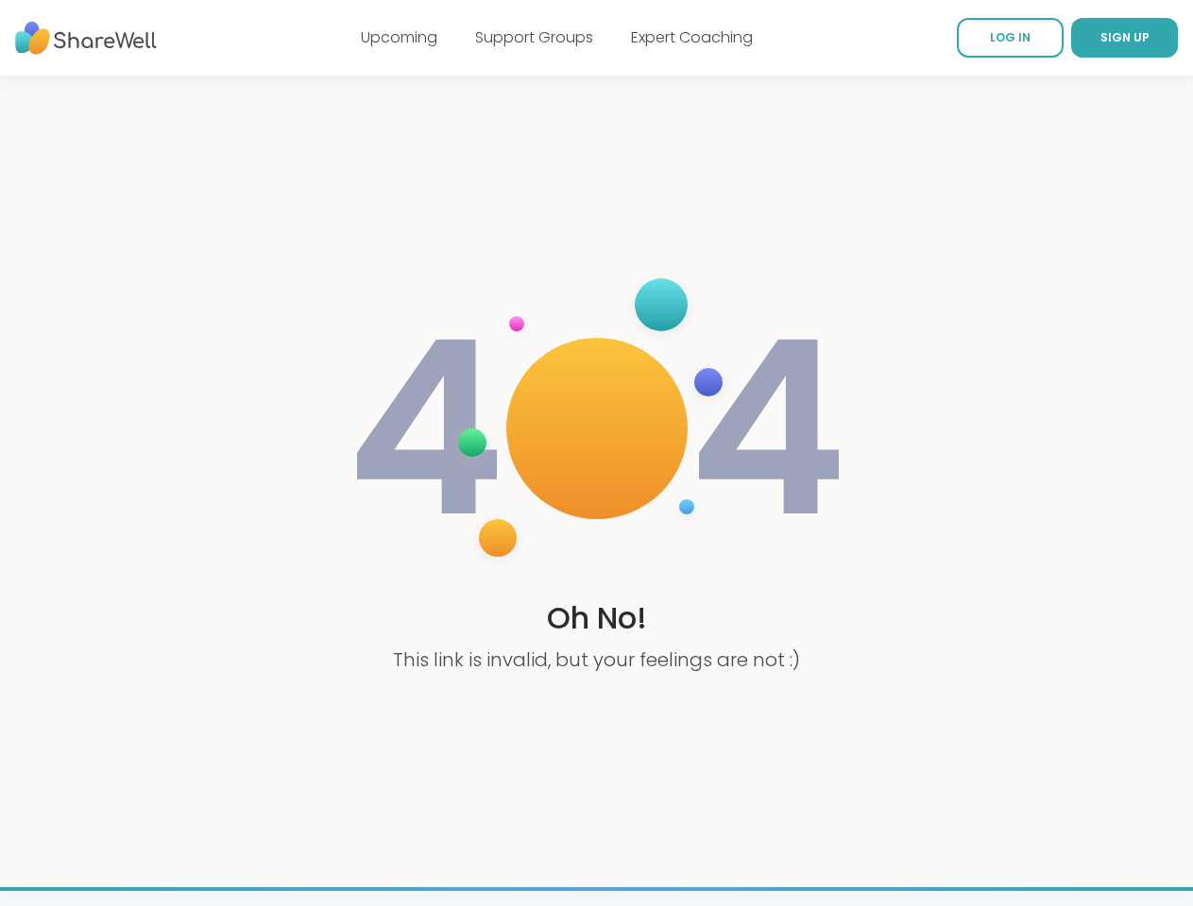 This screenshot has width=1193, height=906. Describe the element at coordinates (691, 37) in the screenshot. I see `a: Expert Coaching` at that location.